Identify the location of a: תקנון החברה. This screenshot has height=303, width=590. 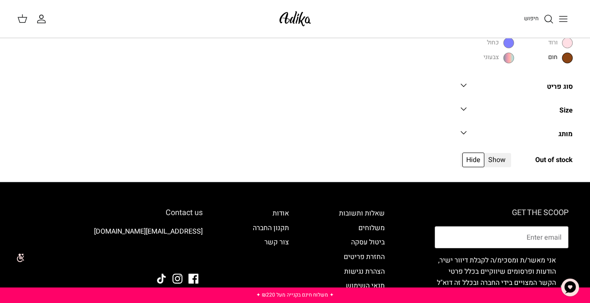
(271, 228).